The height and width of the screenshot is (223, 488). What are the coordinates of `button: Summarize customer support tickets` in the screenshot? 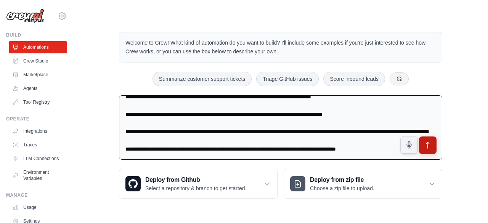 It's located at (202, 79).